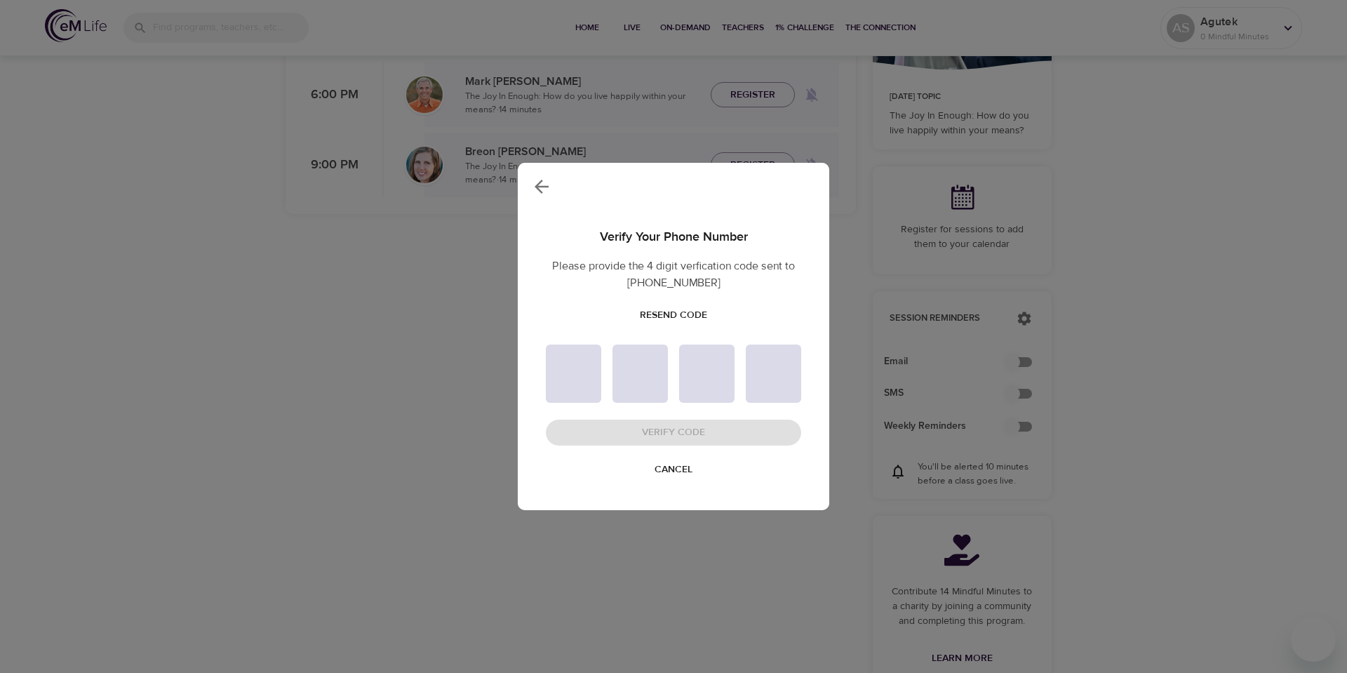 This screenshot has height=673, width=1347. Describe the element at coordinates (673, 469) in the screenshot. I see `span: Cancel` at that location.